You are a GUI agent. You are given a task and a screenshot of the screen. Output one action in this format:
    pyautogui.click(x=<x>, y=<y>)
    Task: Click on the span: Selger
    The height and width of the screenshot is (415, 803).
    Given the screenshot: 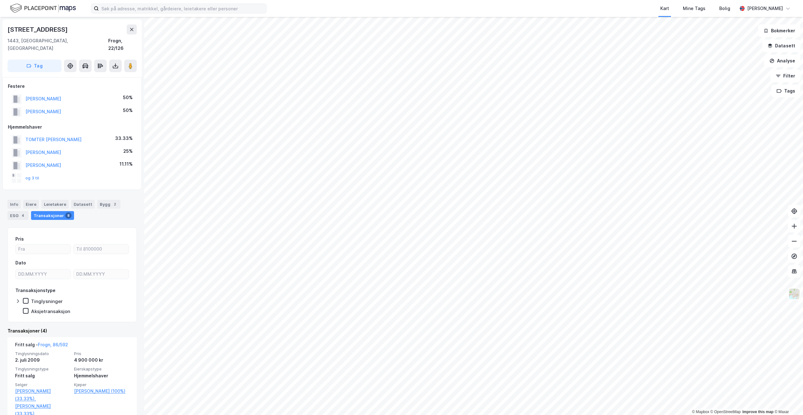 What is the action you would take?
    pyautogui.click(x=43, y=384)
    